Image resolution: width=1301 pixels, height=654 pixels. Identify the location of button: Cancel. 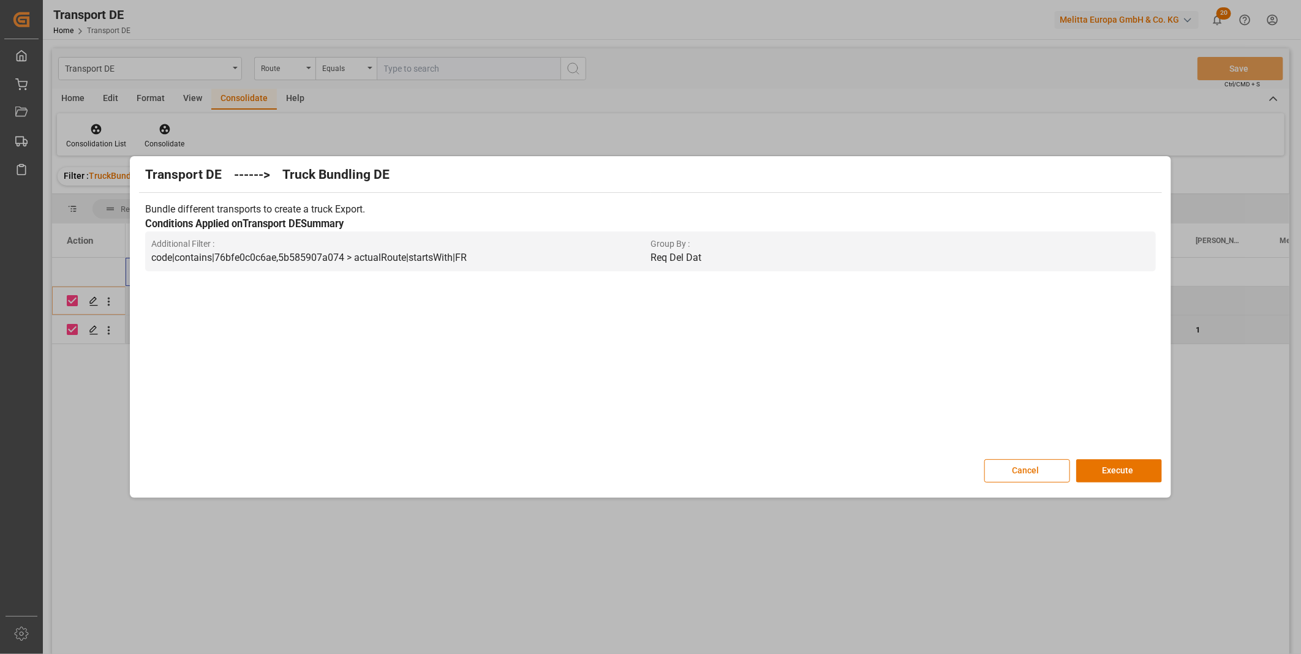
(1027, 471).